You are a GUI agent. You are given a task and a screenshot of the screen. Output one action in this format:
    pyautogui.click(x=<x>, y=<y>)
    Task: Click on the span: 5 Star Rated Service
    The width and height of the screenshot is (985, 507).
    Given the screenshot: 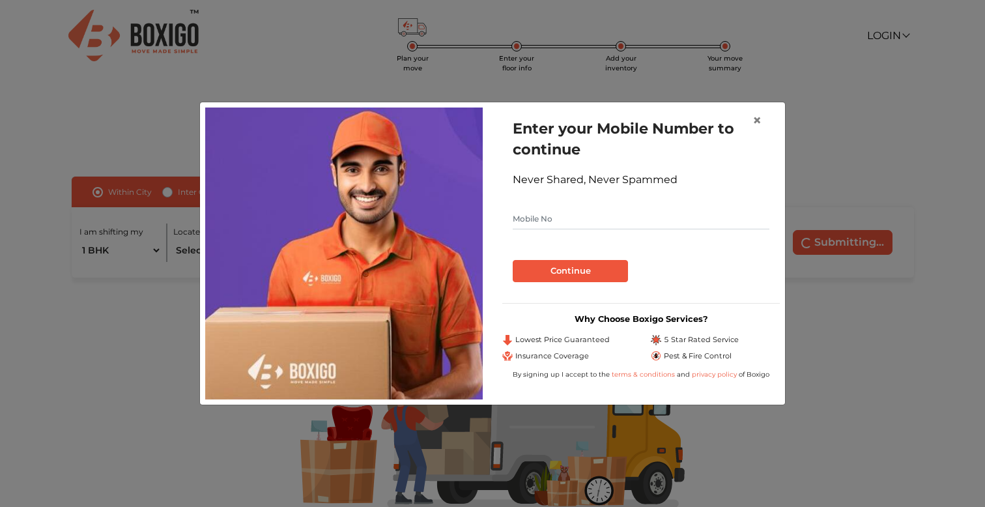 What is the action you would take?
    pyautogui.click(x=701, y=339)
    